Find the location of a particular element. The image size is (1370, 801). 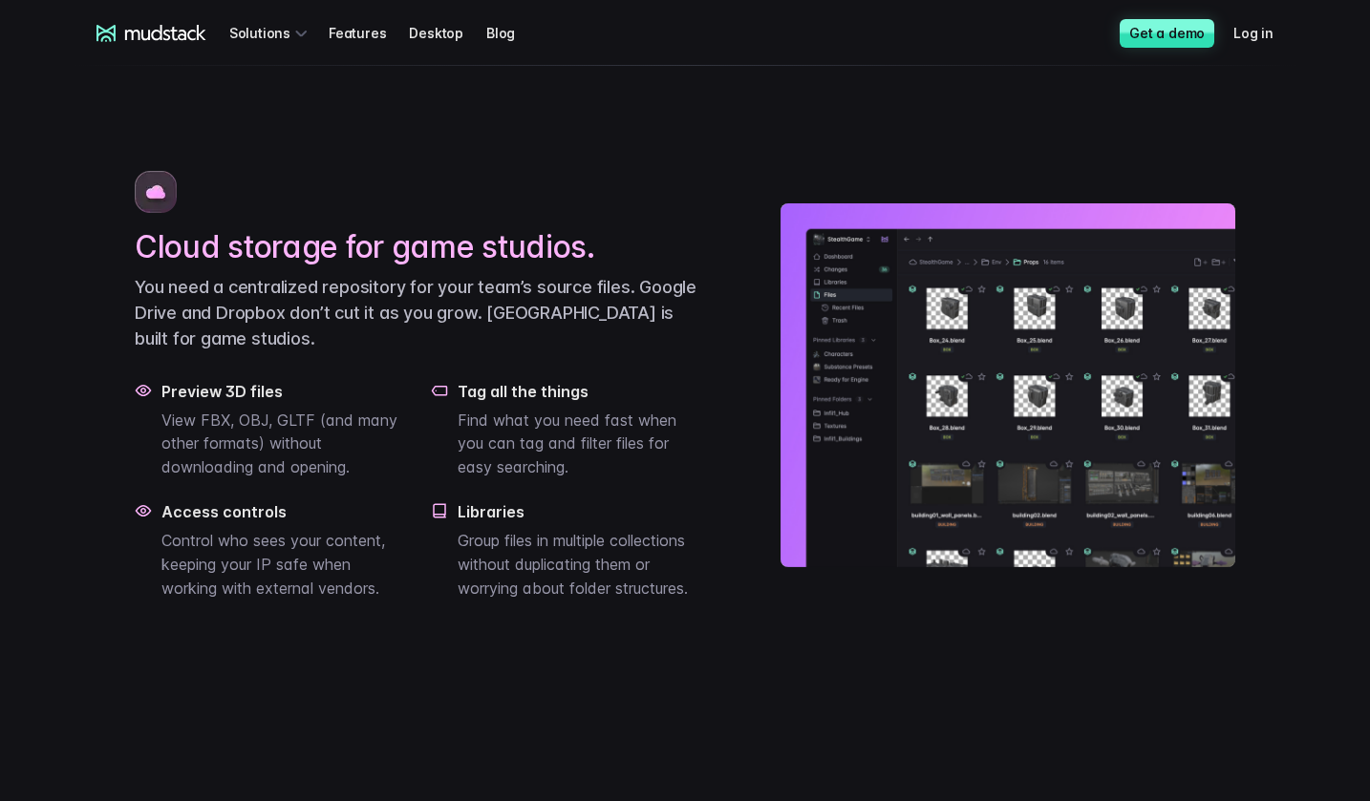

h4: Libraries is located at coordinates (581, 512).